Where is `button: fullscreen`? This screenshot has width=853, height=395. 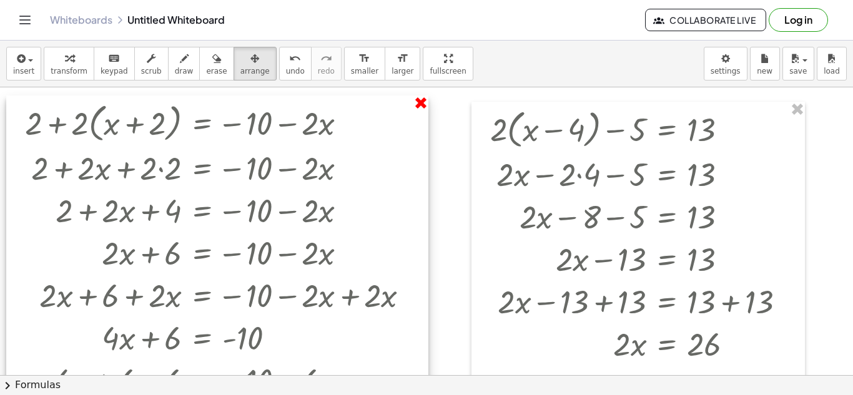 button: fullscreen is located at coordinates (448, 64).